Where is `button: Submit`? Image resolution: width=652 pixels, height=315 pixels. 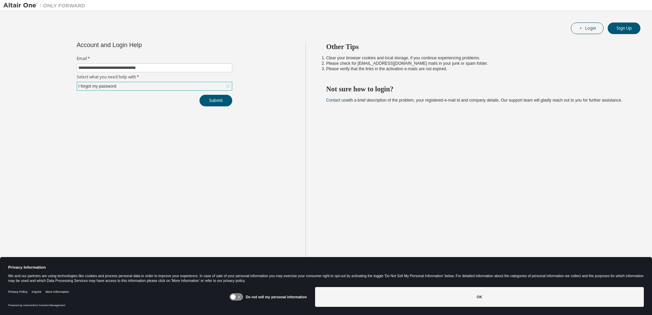
button: Submit is located at coordinates (216, 101).